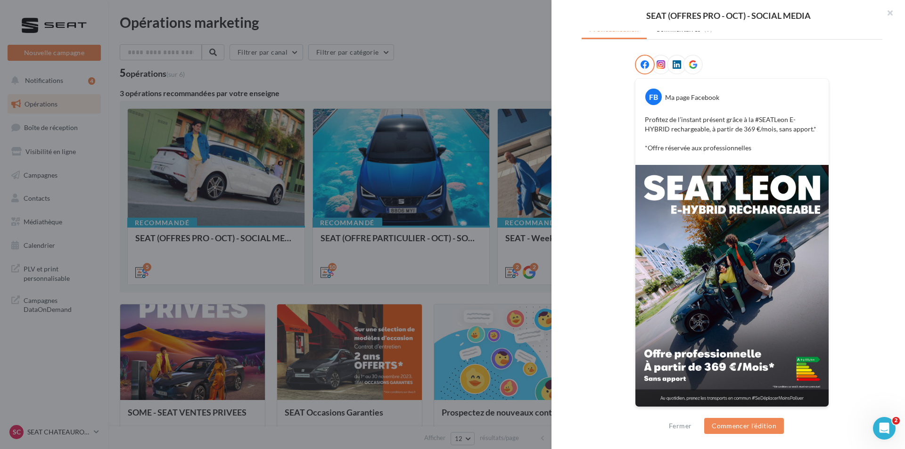 This screenshot has width=905, height=449. Describe the element at coordinates (732, 134) in the screenshot. I see `p: Profitez de l’instant présent grâce à la #SEATLeon E-HYBRID rechargeable, à partir de 369 €/mois,...` at that location.